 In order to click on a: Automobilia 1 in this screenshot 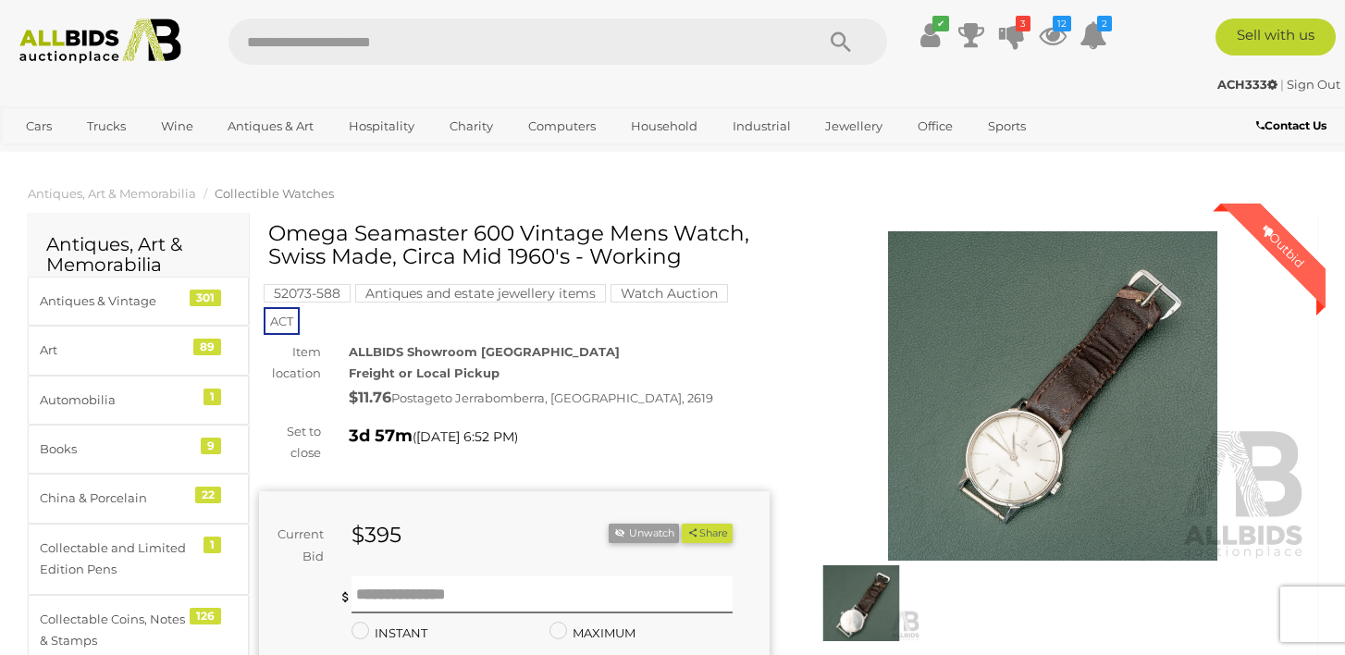, I will do `click(138, 399)`.